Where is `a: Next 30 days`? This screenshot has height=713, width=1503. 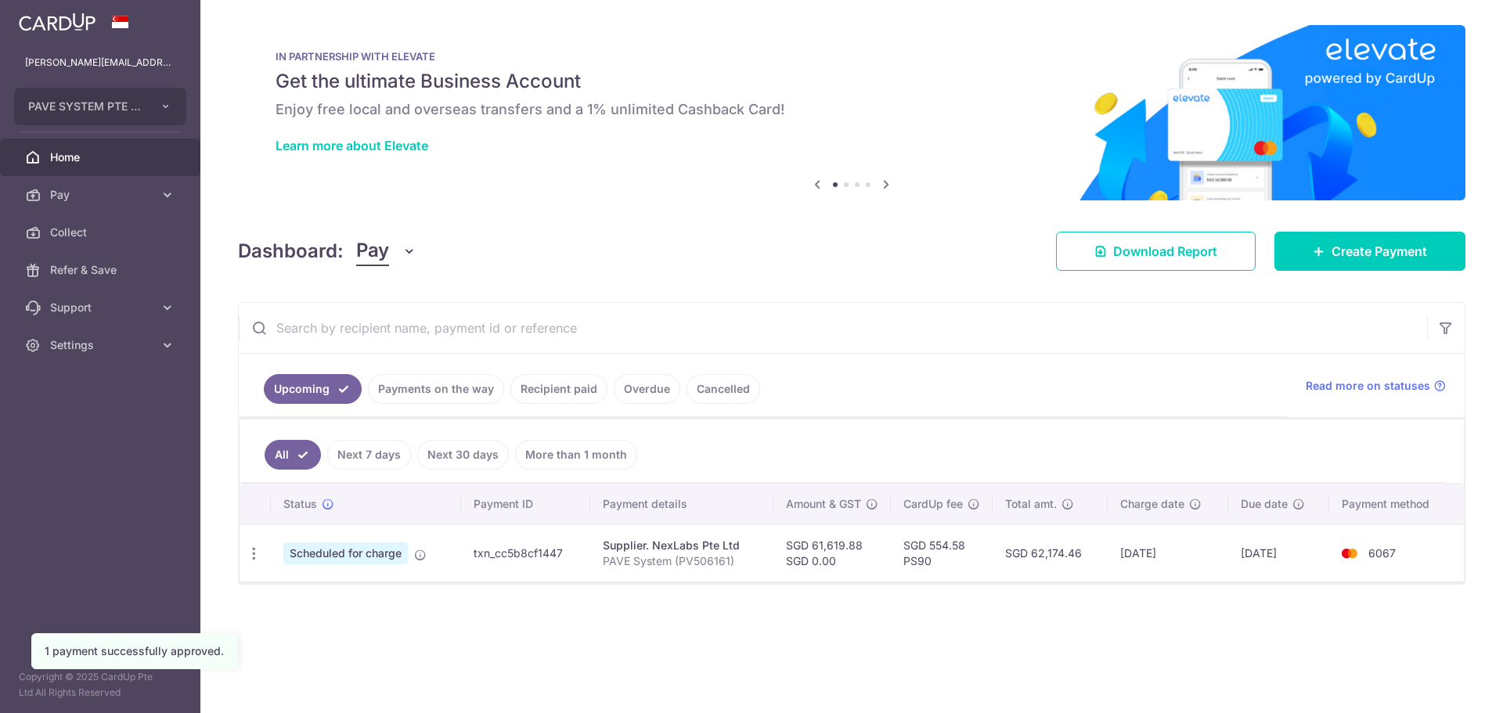
a: Next 30 days is located at coordinates (463, 455).